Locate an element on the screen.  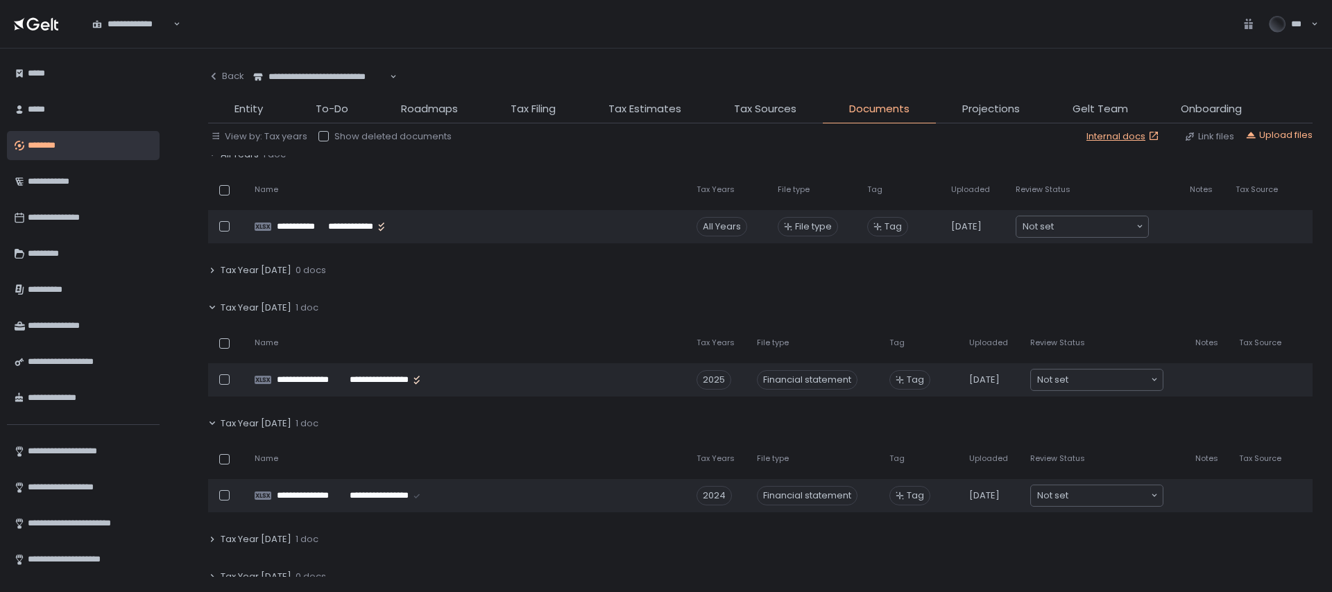
div: Back is located at coordinates (226, 76).